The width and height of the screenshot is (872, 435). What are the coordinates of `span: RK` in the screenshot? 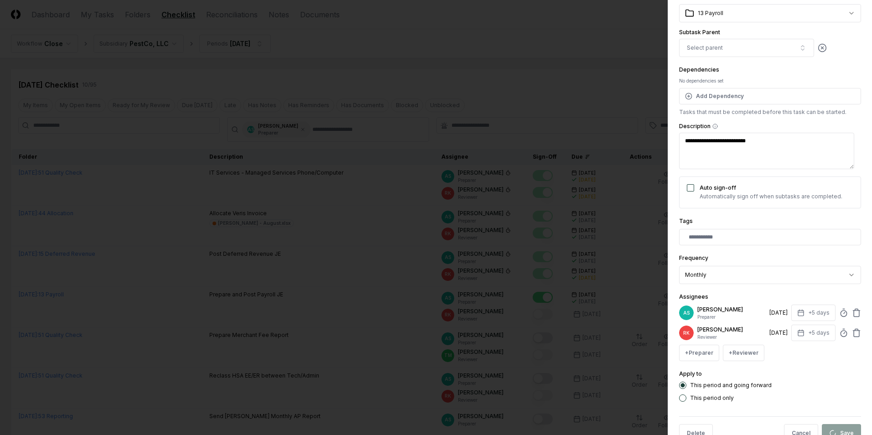 It's located at (686, 333).